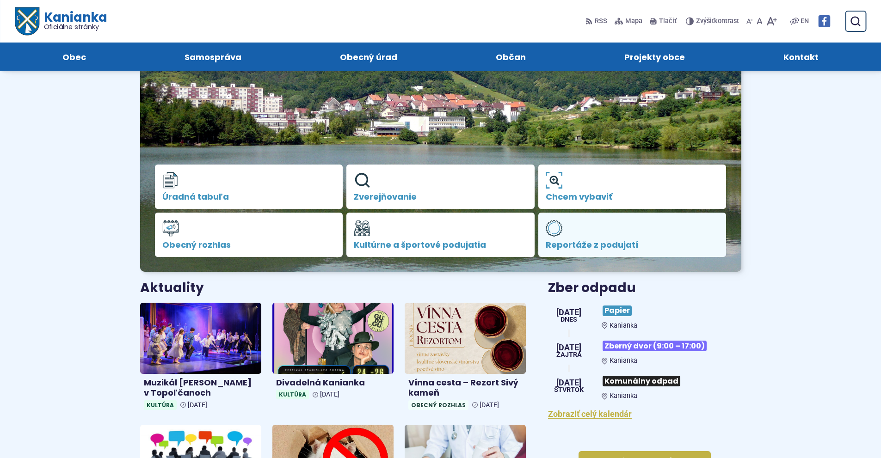 This screenshot has height=458, width=881. What do you see at coordinates (213, 56) in the screenshot?
I see `span: Samospráva` at bounding box center [213, 56].